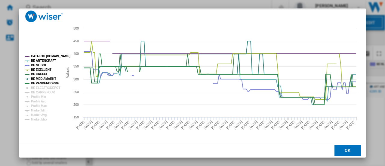 The height and width of the screenshot is (166, 385). I want to click on tspan: Market Max, so click(39, 119).